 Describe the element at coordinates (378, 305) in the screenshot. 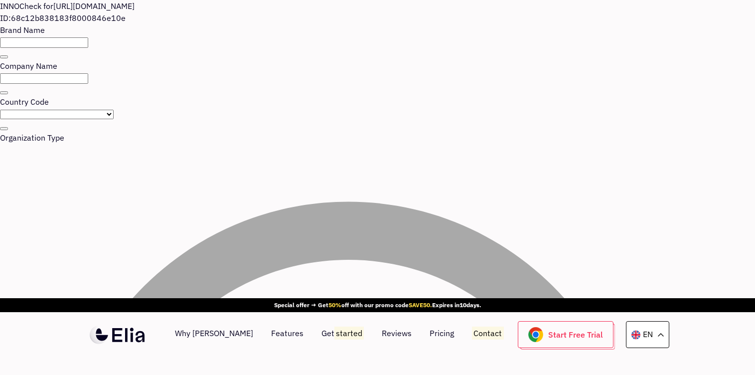

I see `div: Special offer → Get off with our promo code Expires in days.` at that location.